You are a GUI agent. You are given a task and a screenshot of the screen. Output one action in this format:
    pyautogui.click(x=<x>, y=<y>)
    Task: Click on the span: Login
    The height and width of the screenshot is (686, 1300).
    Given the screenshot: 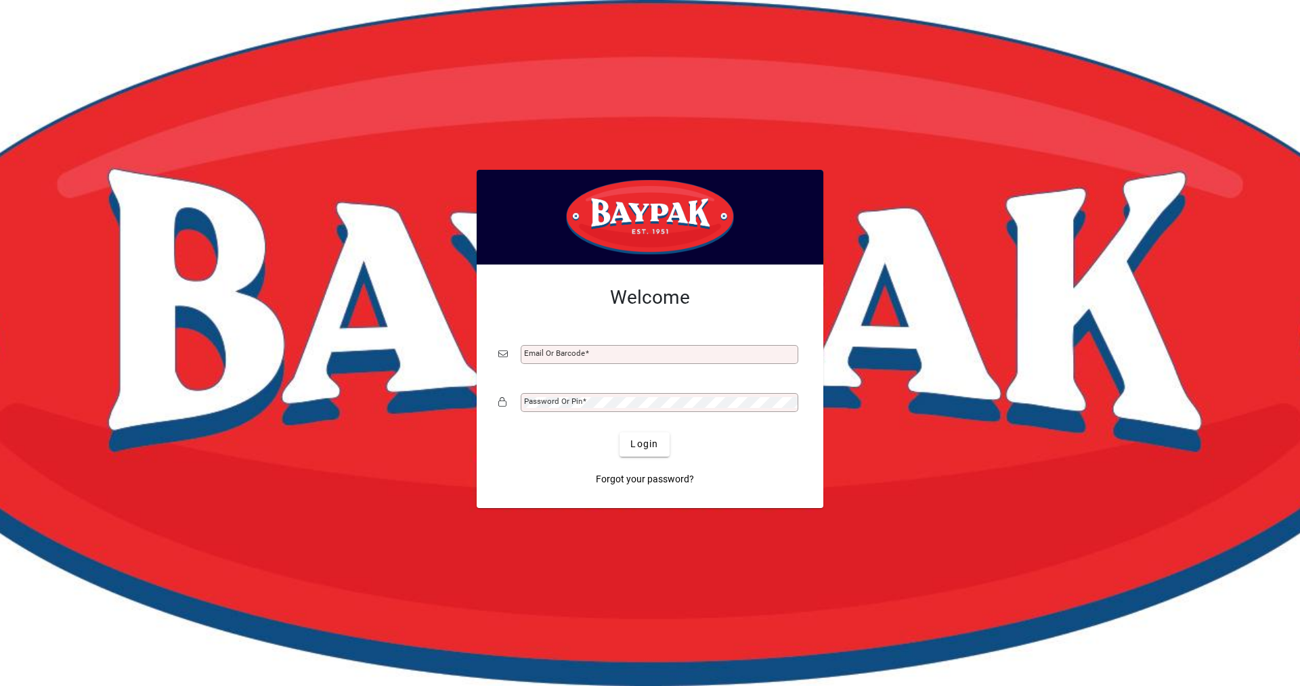 What is the action you would take?
    pyautogui.click(x=644, y=444)
    